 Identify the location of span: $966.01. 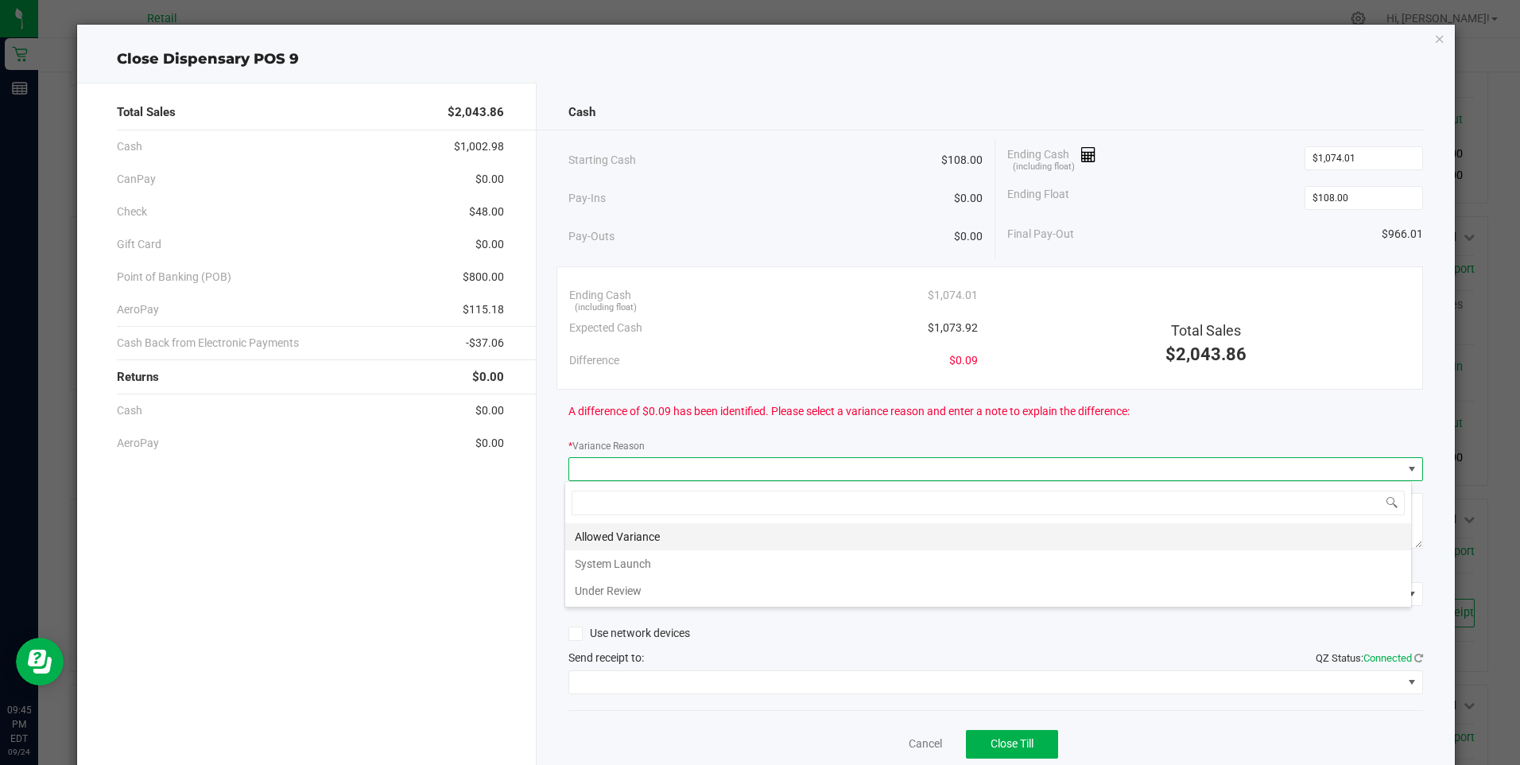
(1403, 234).